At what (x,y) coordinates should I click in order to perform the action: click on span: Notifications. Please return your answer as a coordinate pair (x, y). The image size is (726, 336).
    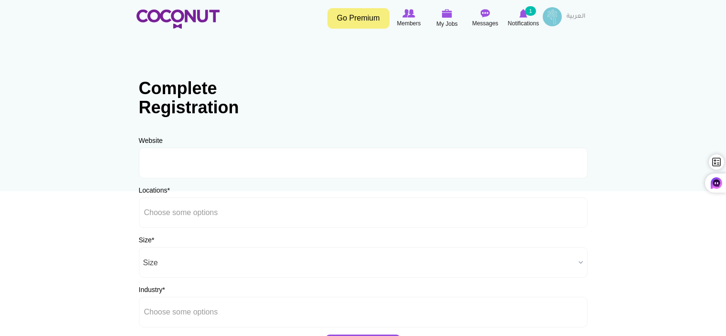
    Looking at the image, I should click on (523, 23).